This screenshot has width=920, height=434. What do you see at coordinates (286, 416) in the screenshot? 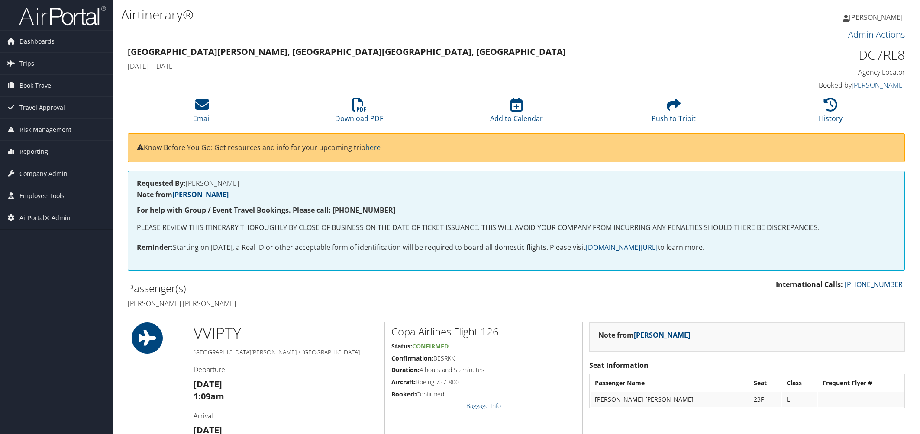
I see `h4: Arrival` at bounding box center [286, 416].